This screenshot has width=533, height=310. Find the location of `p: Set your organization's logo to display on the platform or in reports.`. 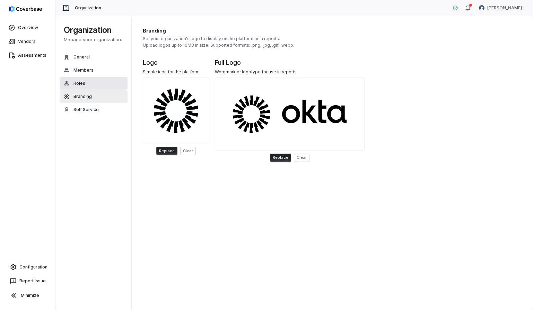

p: Set your organization's logo to display on the platform or in reports. is located at coordinates (254, 38).